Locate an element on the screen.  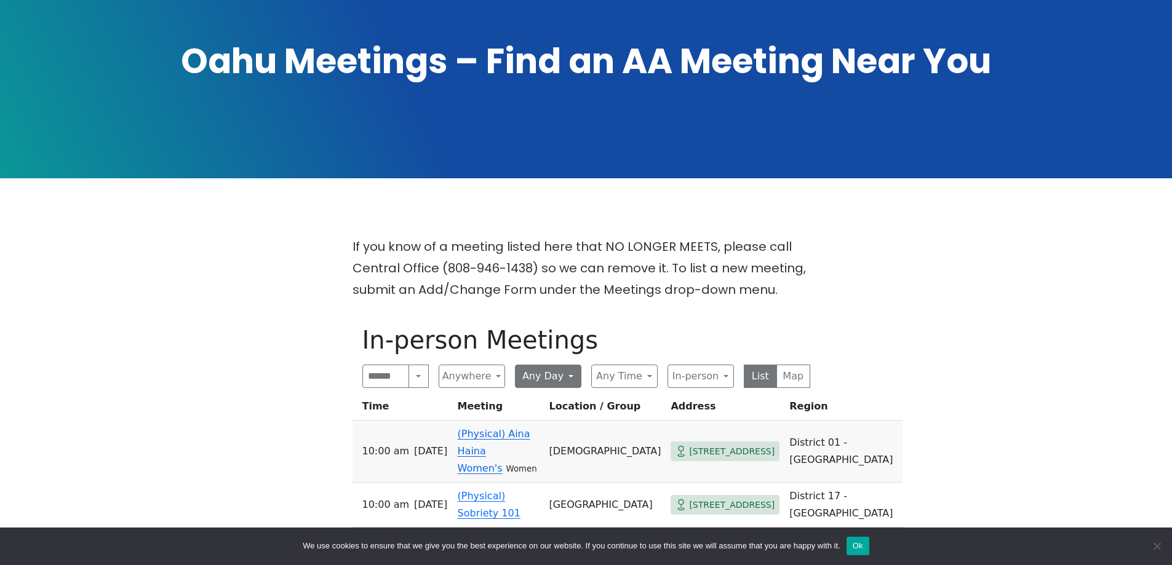
h1: Oahu Meetings – Find an AA Meeting Near You is located at coordinates (586, 62).